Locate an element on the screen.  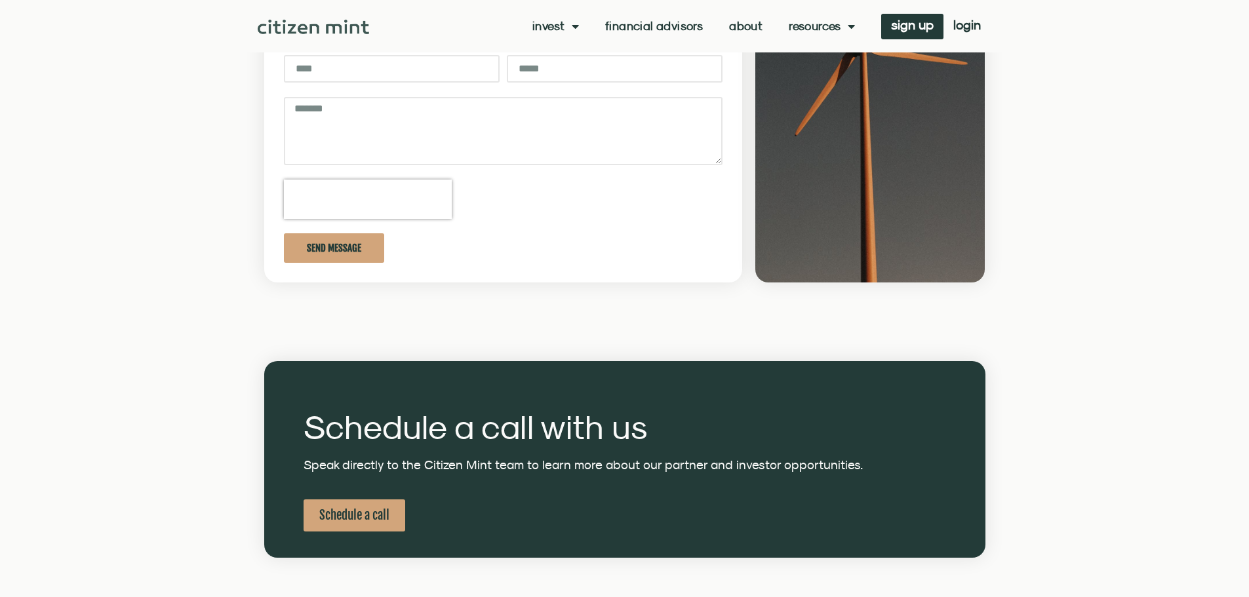
nav: Menu is located at coordinates (694, 26).